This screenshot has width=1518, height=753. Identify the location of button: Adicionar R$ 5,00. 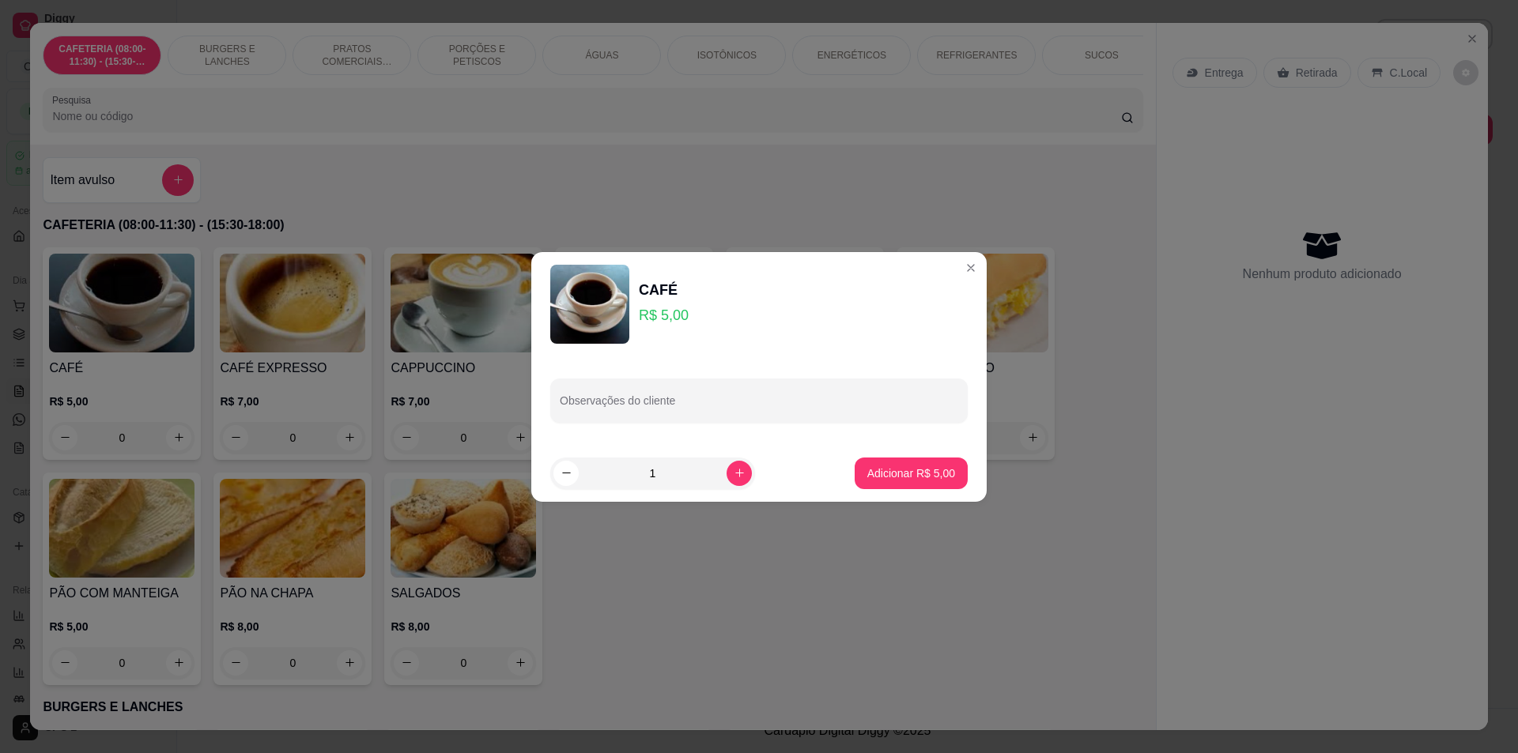
(911, 473).